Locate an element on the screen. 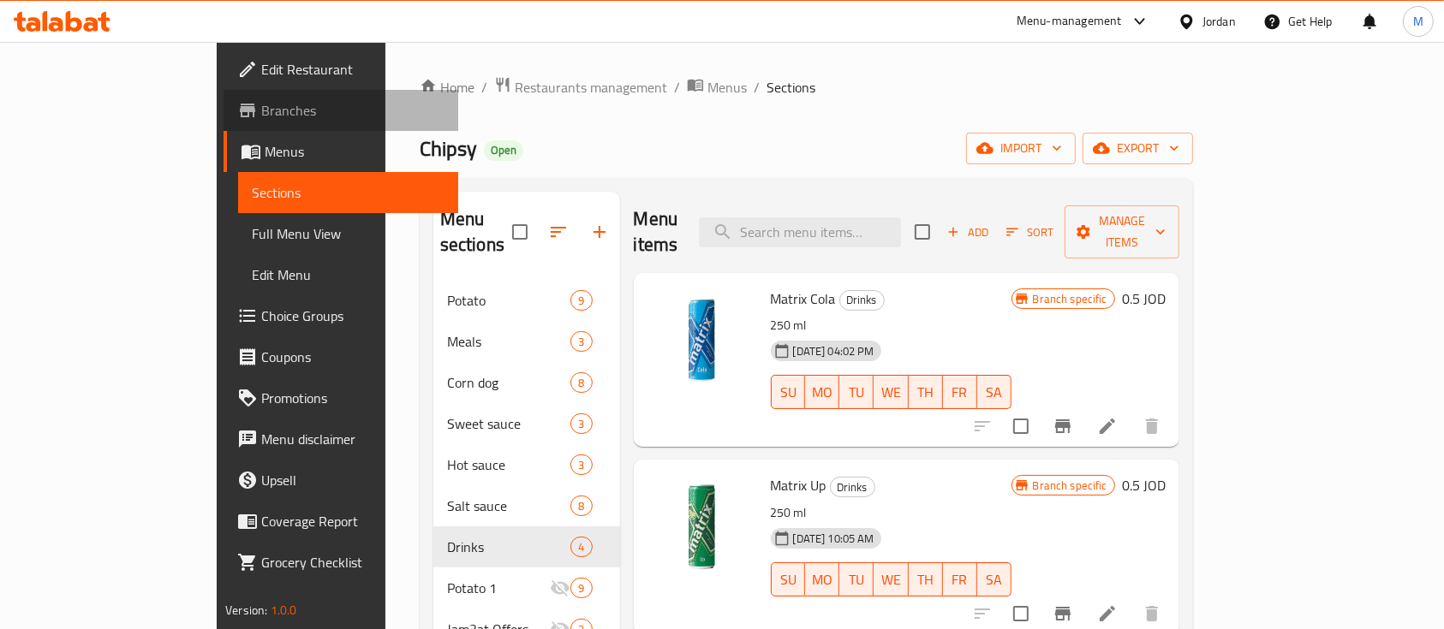 The width and height of the screenshot is (1444, 629). span: Full Menu View is located at coordinates (348, 234).